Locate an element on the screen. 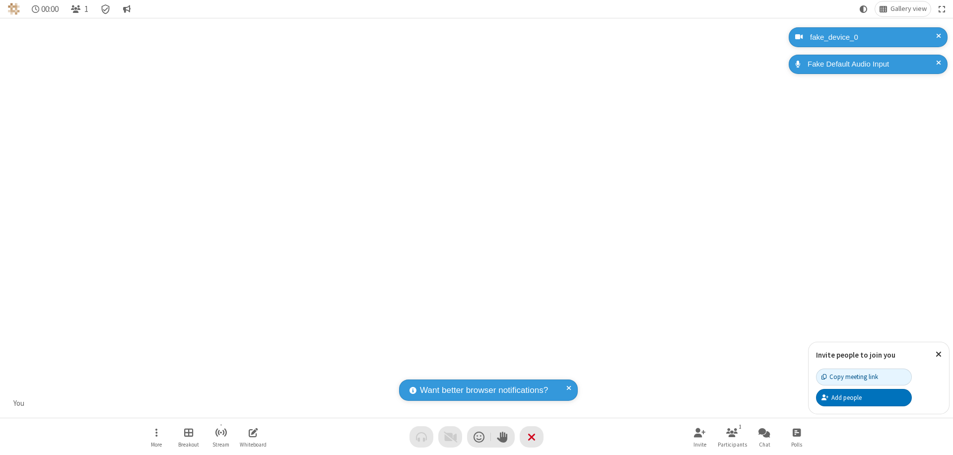  span: Invite is located at coordinates (700, 444).